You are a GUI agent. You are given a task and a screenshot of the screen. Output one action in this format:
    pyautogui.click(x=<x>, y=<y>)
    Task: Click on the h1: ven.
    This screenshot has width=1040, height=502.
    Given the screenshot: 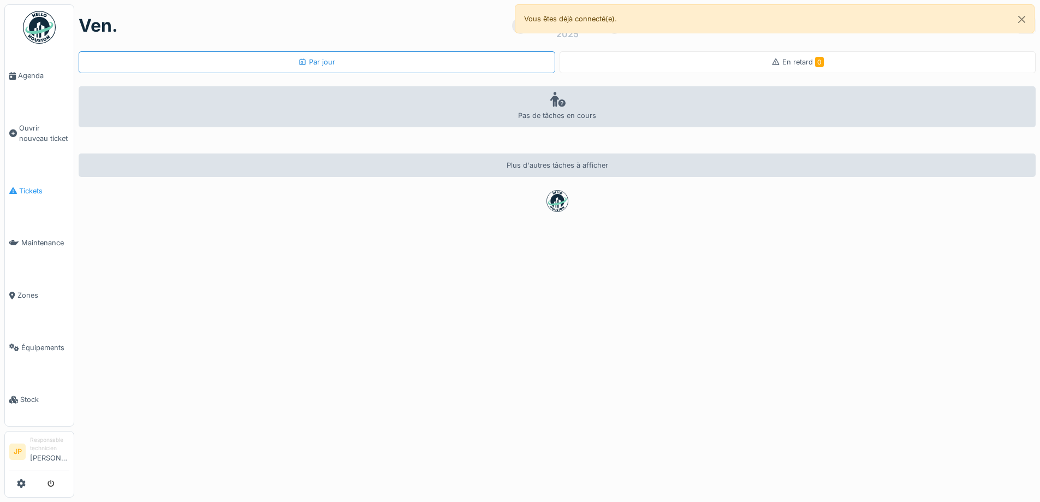 What is the action you would take?
    pyautogui.click(x=98, y=26)
    